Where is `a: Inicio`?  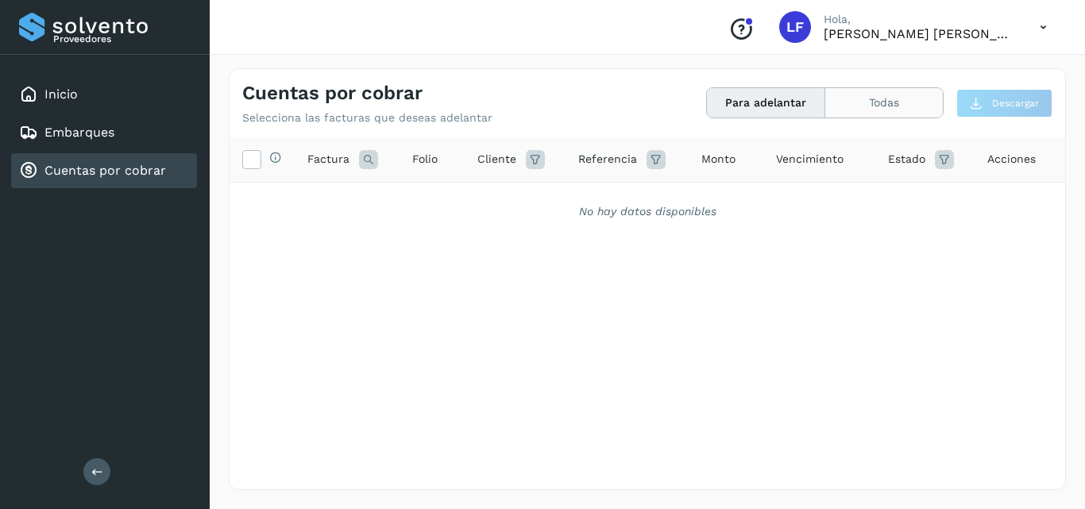 a: Inicio is located at coordinates (61, 94).